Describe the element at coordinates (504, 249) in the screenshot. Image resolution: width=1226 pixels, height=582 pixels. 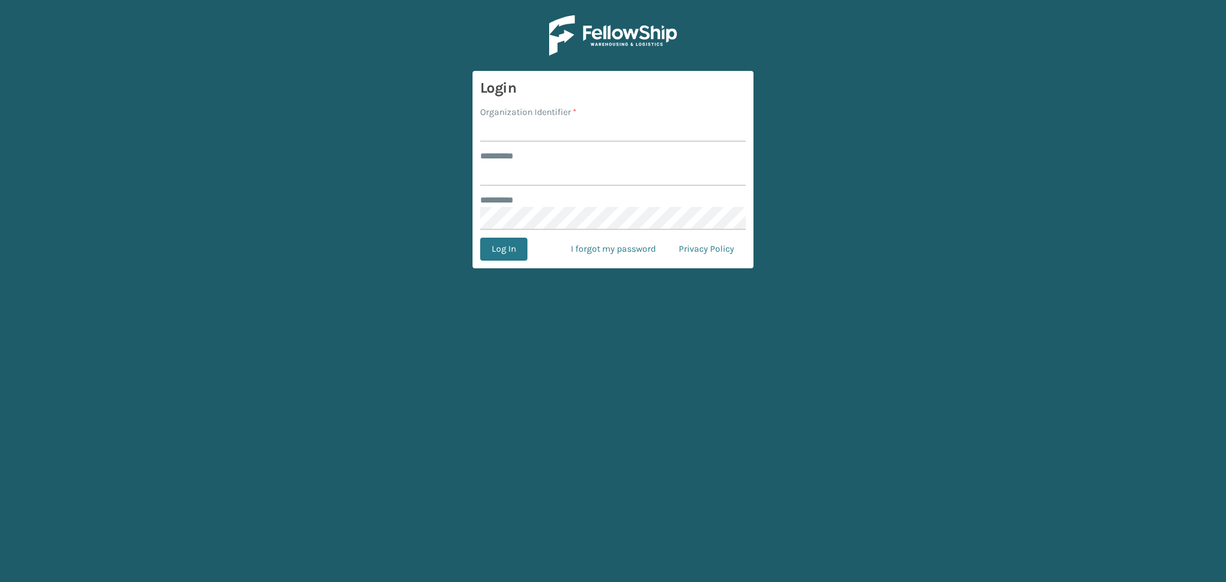
I see `button: Log In` at that location.